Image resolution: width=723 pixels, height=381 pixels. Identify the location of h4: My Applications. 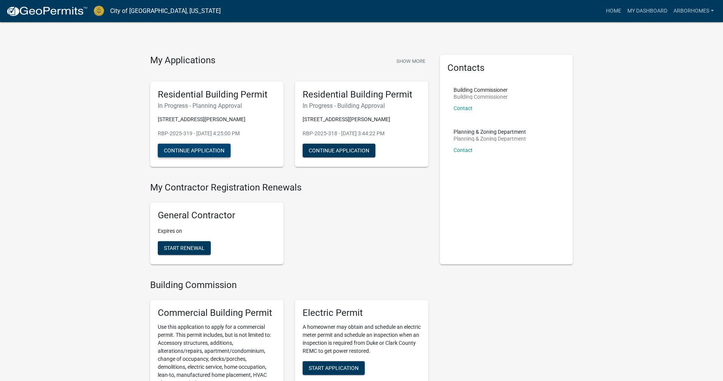
(182, 61).